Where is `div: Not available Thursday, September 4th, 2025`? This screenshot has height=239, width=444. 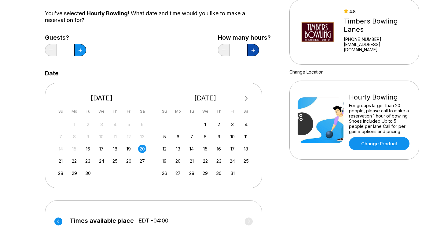
div: Not available Thursday, September 4th, 2025 is located at coordinates (115, 124).